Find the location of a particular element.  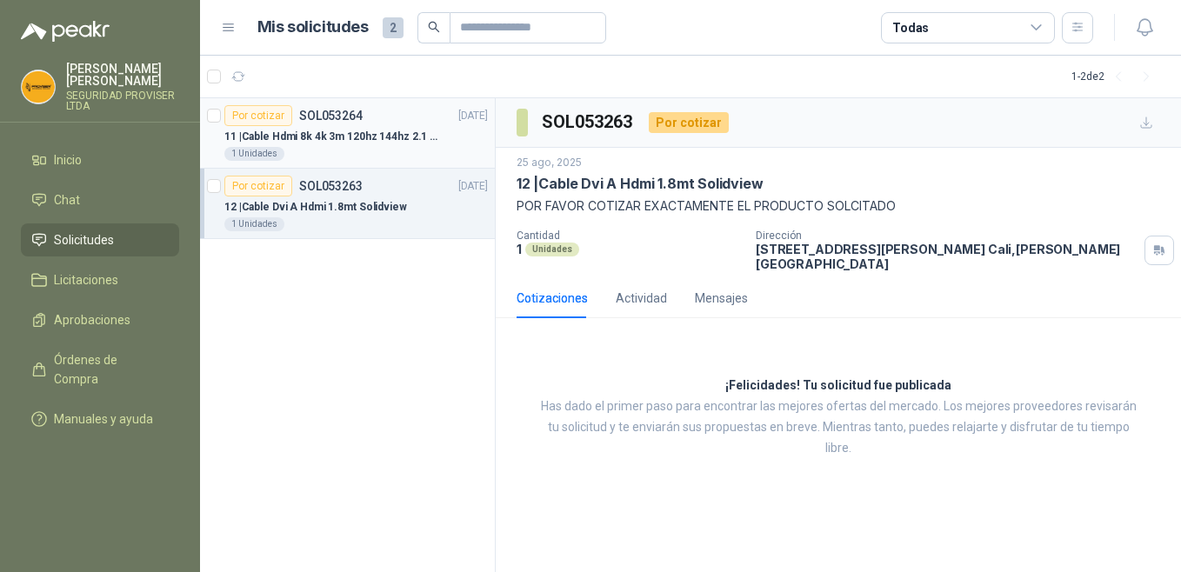

span: Órdenes de Compra is located at coordinates (108, 369).